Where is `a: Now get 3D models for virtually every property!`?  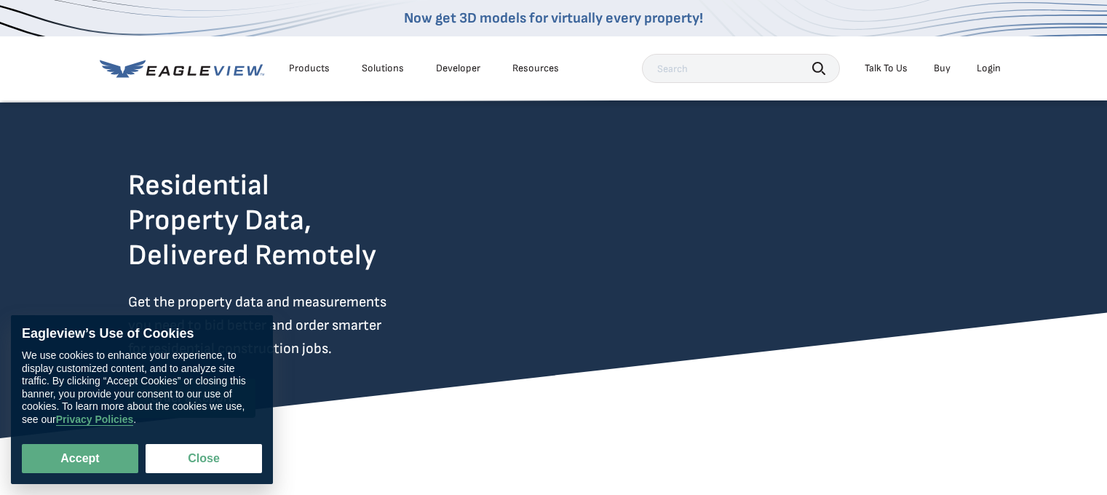 a: Now get 3D models for virtually every property! is located at coordinates (553, 18).